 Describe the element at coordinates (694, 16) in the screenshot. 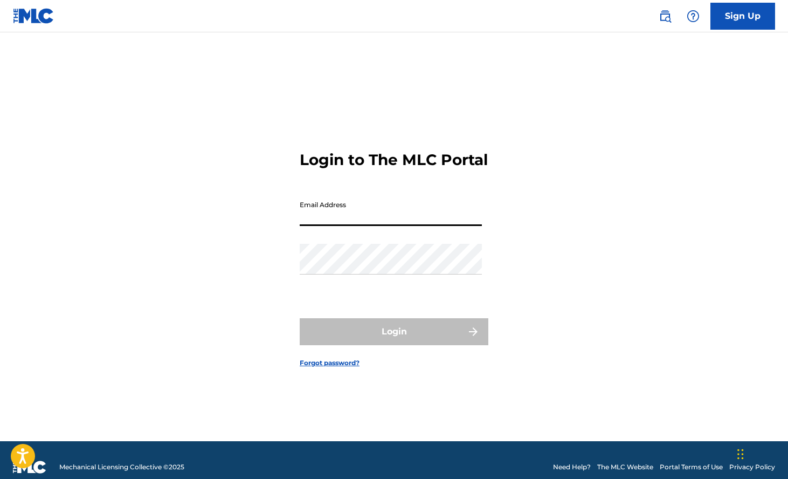

I see `div: Help` at that location.